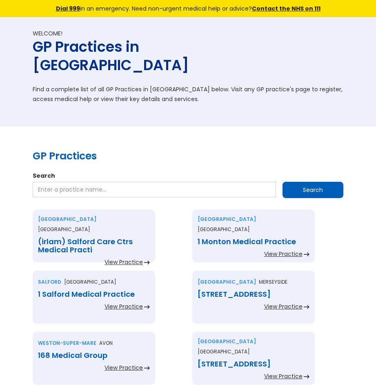 Image resolution: width=376 pixels, height=386 pixels. Describe the element at coordinates (188, 33) in the screenshot. I see `div: Welcome!` at that location.